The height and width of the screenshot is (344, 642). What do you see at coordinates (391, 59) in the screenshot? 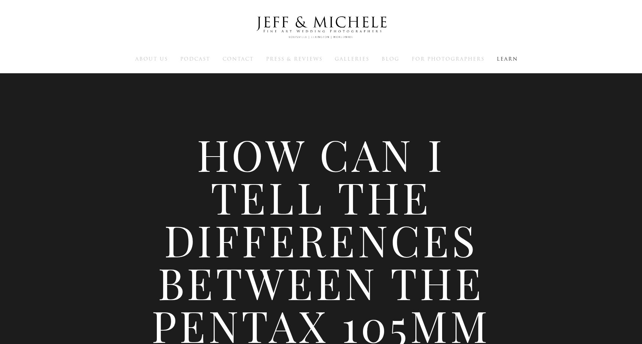
I see `a: Blog` at bounding box center [391, 59].